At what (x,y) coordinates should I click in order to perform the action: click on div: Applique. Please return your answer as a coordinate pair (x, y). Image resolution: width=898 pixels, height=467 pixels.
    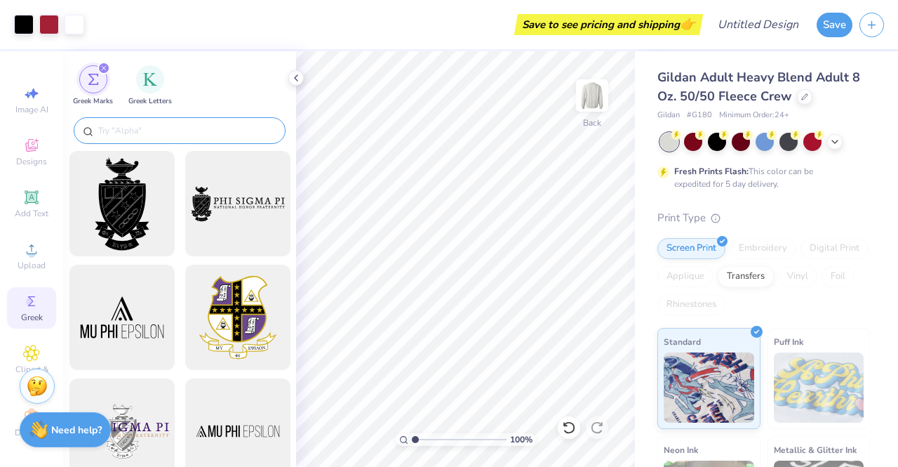
    Looking at the image, I should click on (686, 277).